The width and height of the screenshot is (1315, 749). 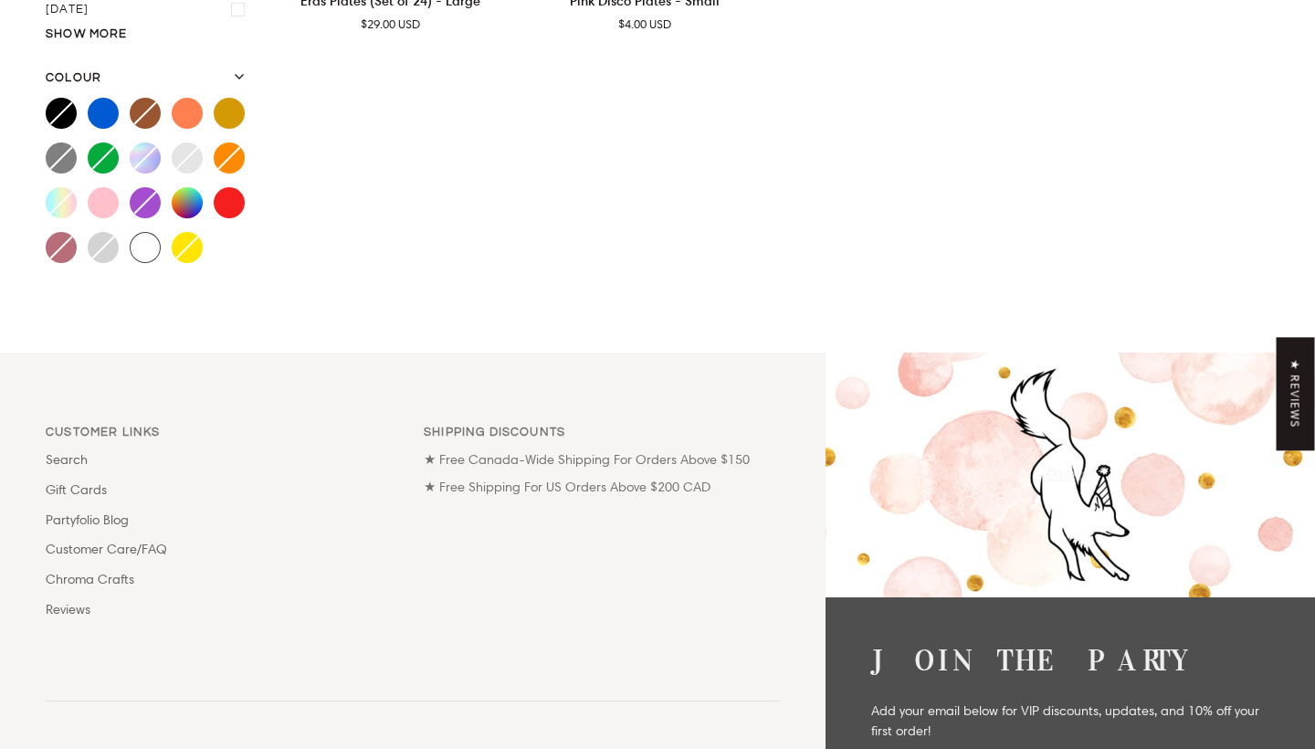 I want to click on p: Add your email below for VIP discounts, updates, and 10% off your first order!, so click(x=1071, y=722).